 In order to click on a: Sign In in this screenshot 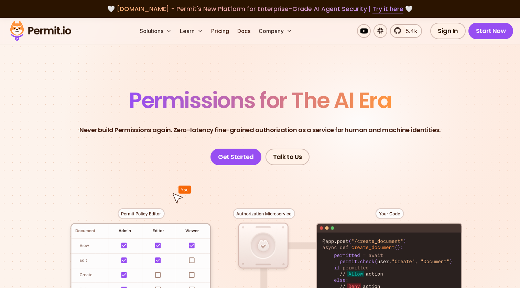, I will do `click(448, 31)`.